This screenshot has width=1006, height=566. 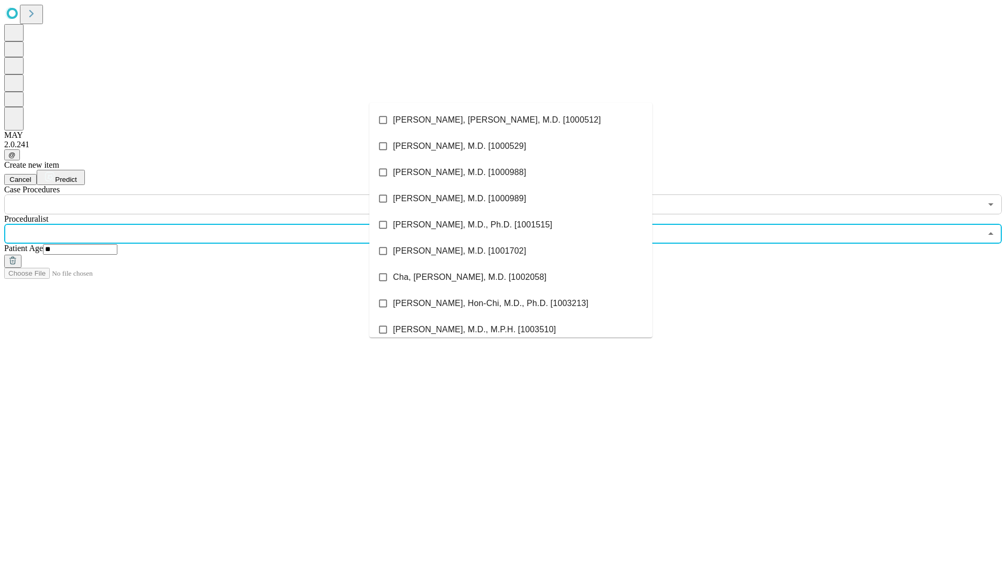 I want to click on span: Cancel, so click(x=20, y=179).